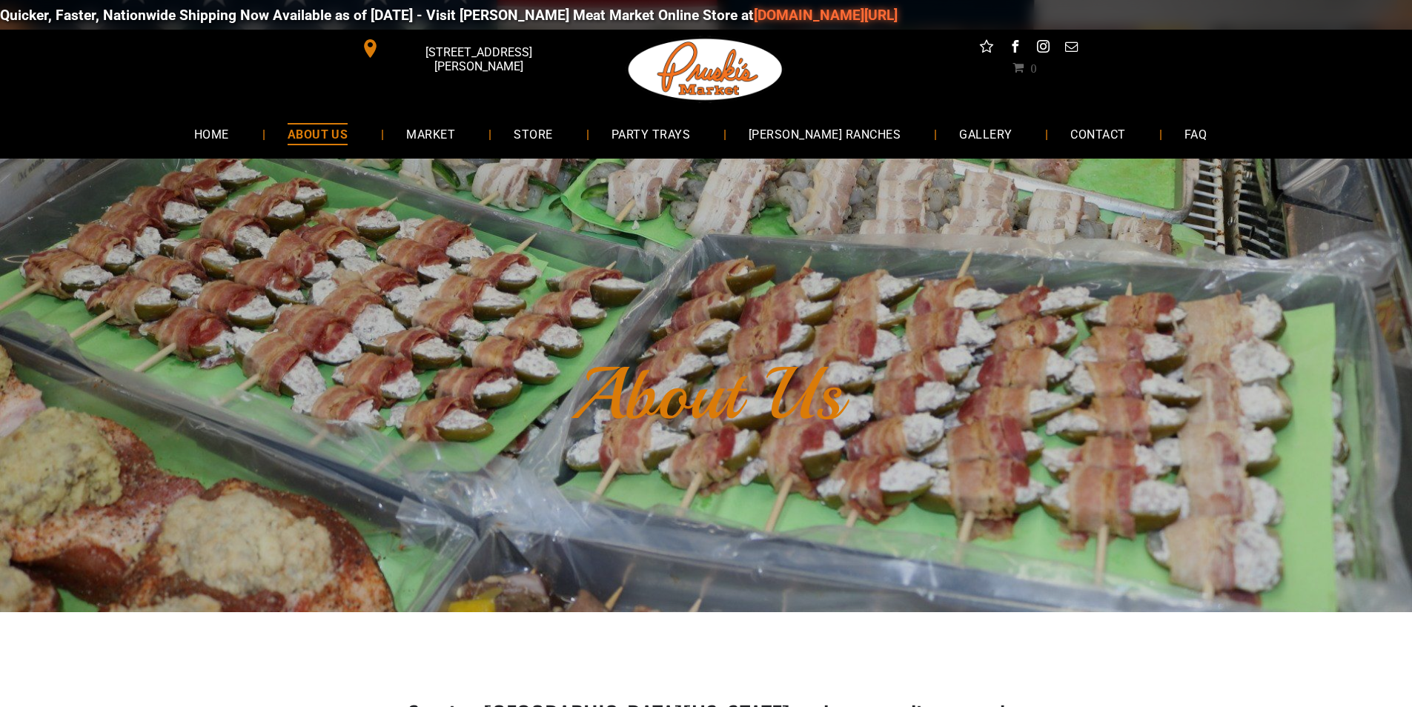 The width and height of the screenshot is (1412, 707). What do you see at coordinates (1196, 133) in the screenshot?
I see `a: FAQ` at bounding box center [1196, 133].